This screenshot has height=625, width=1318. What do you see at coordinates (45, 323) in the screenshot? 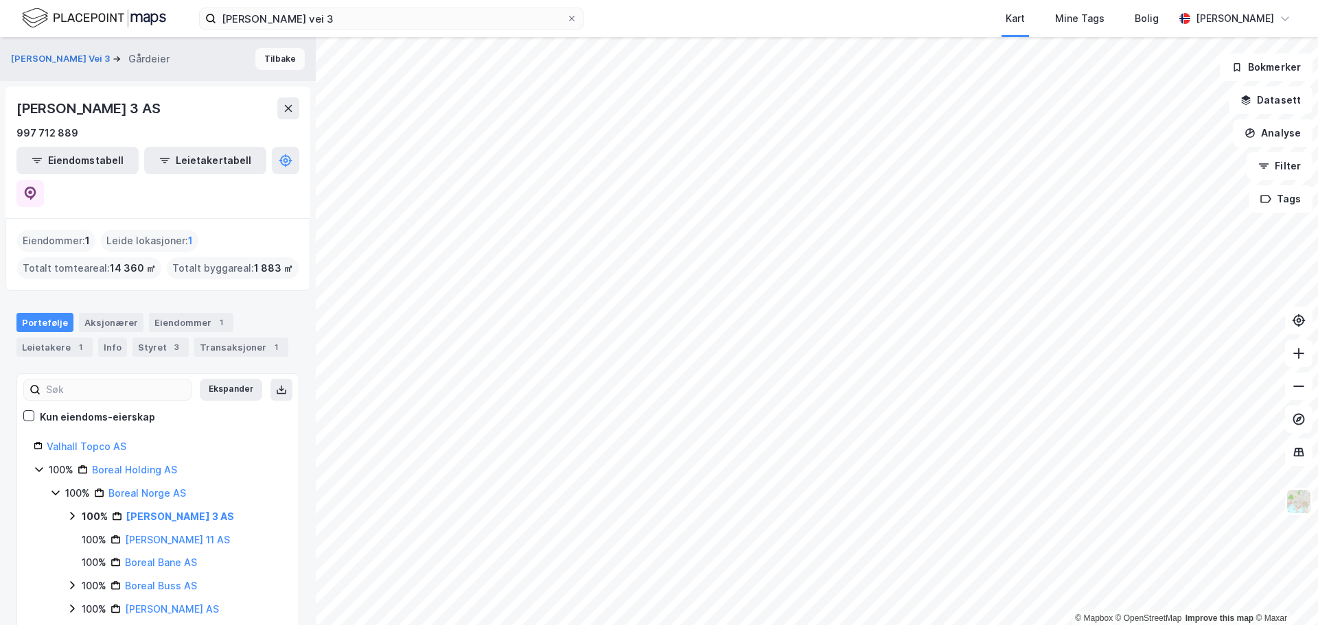
I see `div: Portefølje` at bounding box center [45, 323].